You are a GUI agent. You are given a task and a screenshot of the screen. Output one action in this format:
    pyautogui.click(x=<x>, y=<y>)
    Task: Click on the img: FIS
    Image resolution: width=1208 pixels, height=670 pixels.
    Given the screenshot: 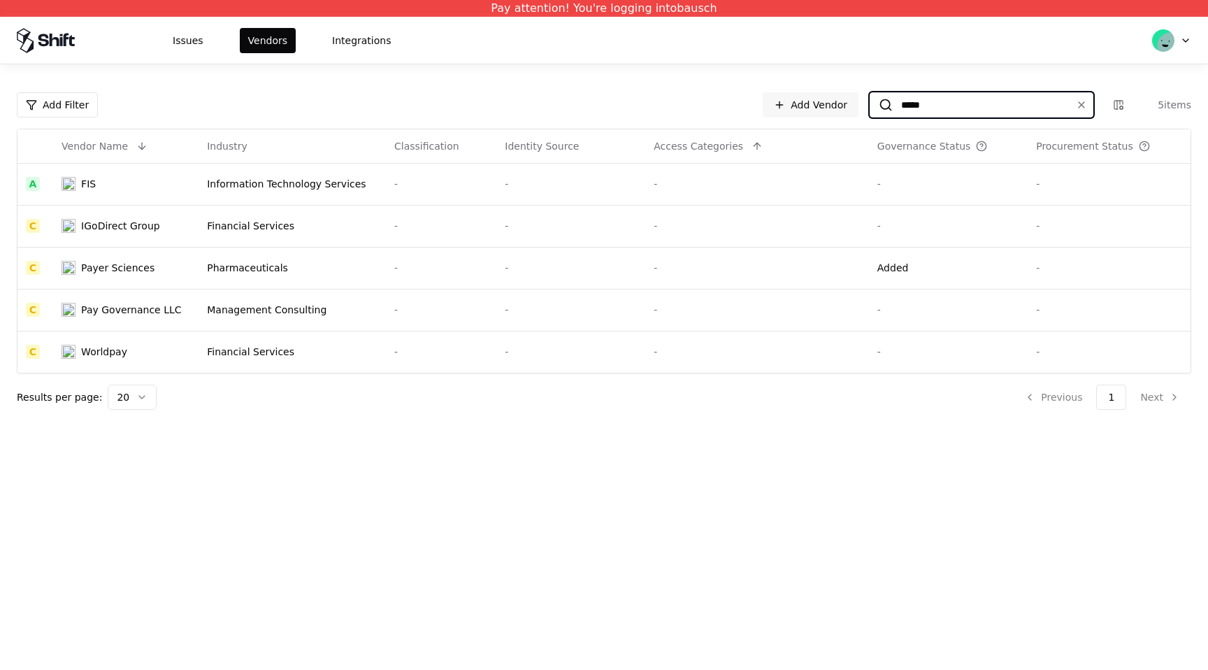 What is the action you would take?
    pyautogui.click(x=68, y=184)
    